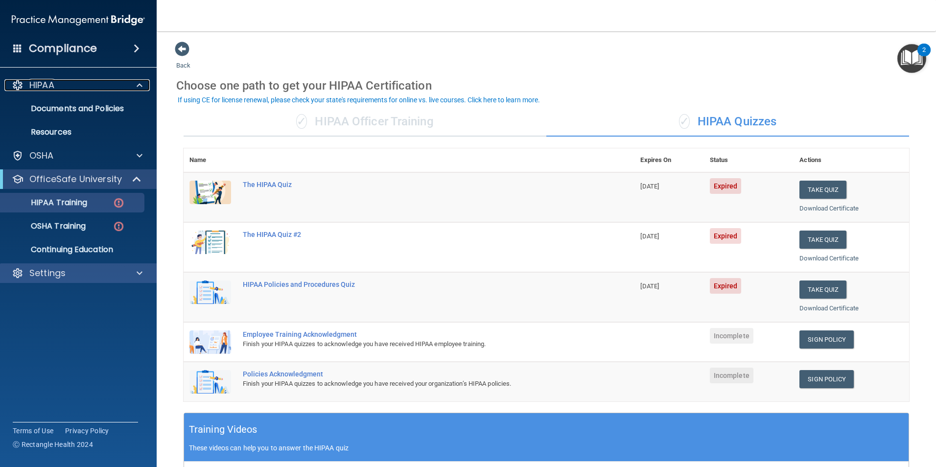  What do you see at coordinates (359, 100) in the screenshot?
I see `button: If using CE for license renewal, please check your state's requirements for online vs. live cours...` at bounding box center [359, 100].